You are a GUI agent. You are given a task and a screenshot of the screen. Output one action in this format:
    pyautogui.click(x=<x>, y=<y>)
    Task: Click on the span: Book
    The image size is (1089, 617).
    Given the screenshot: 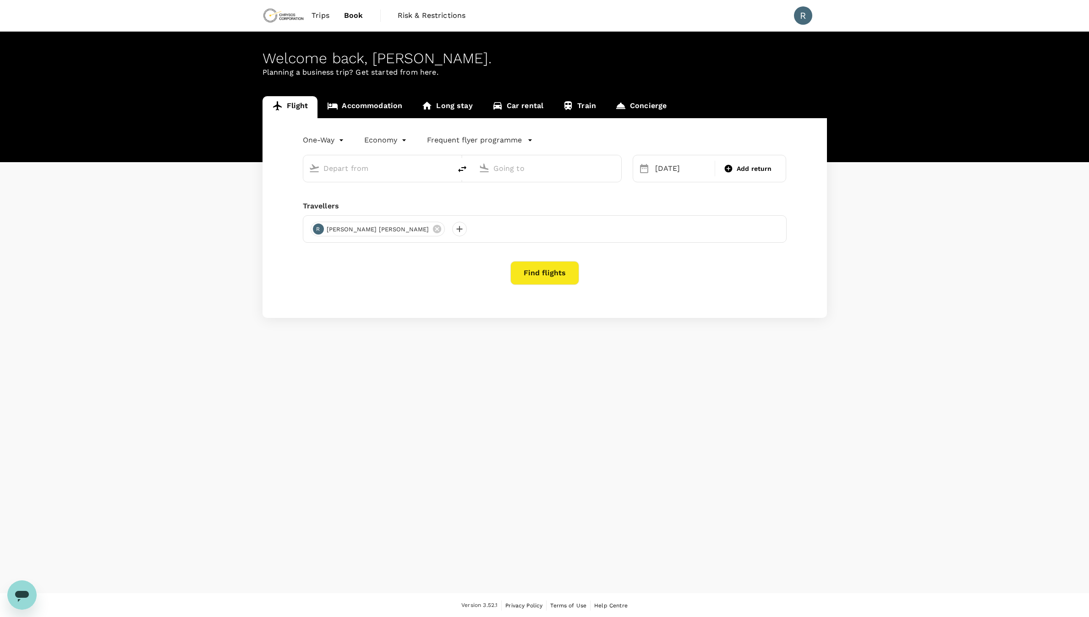 What is the action you would take?
    pyautogui.click(x=354, y=16)
    